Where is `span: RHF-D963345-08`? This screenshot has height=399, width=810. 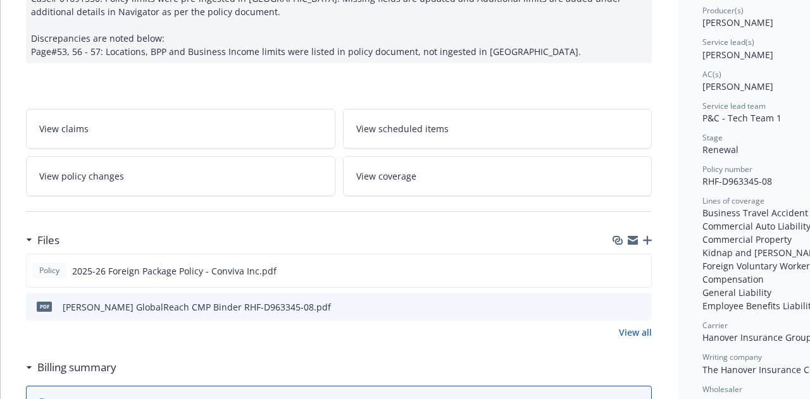 span: RHF-D963345-08 is located at coordinates (737, 181).